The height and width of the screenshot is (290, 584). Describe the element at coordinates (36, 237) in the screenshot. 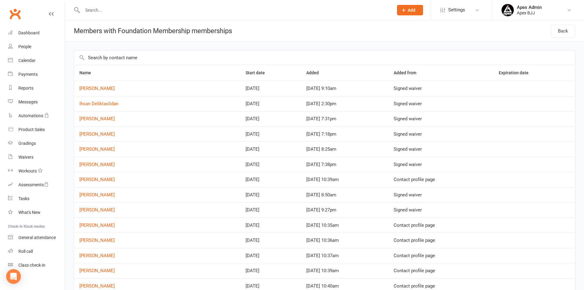

I see `a: General attendance kiosk mode` at that location.